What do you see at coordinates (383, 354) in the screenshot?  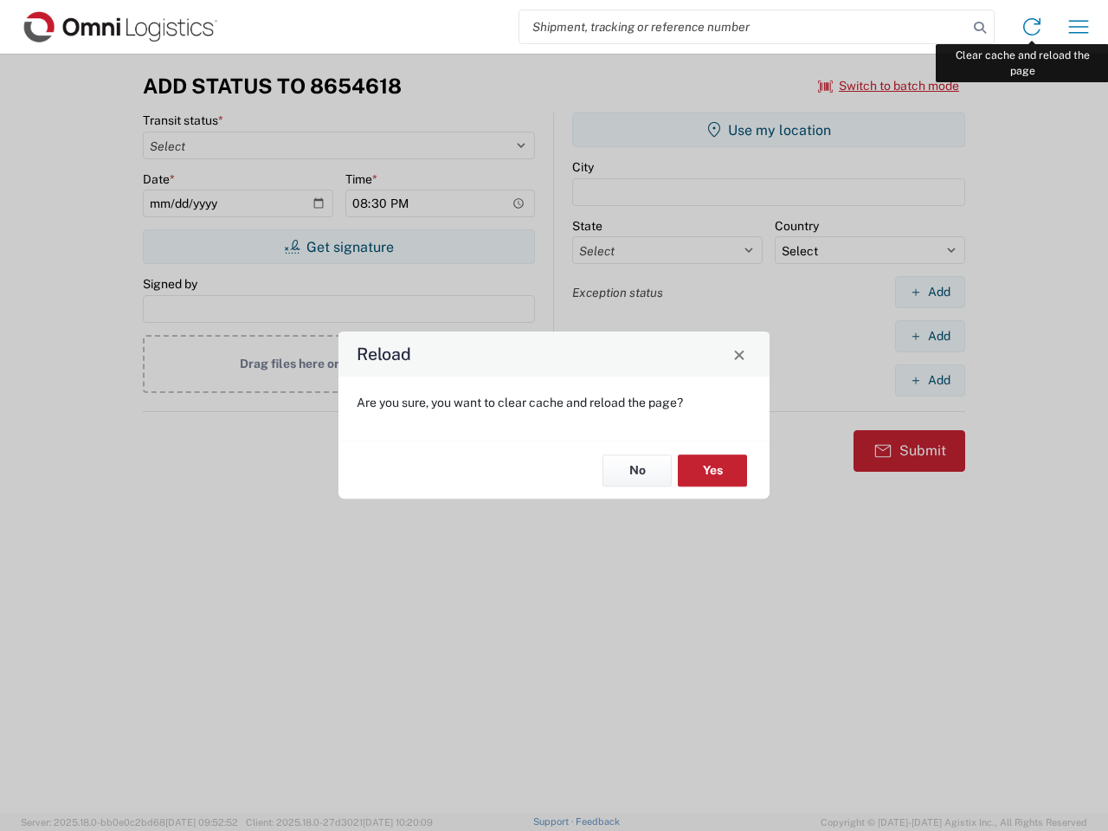 I see `h4: Reload` at bounding box center [383, 354].